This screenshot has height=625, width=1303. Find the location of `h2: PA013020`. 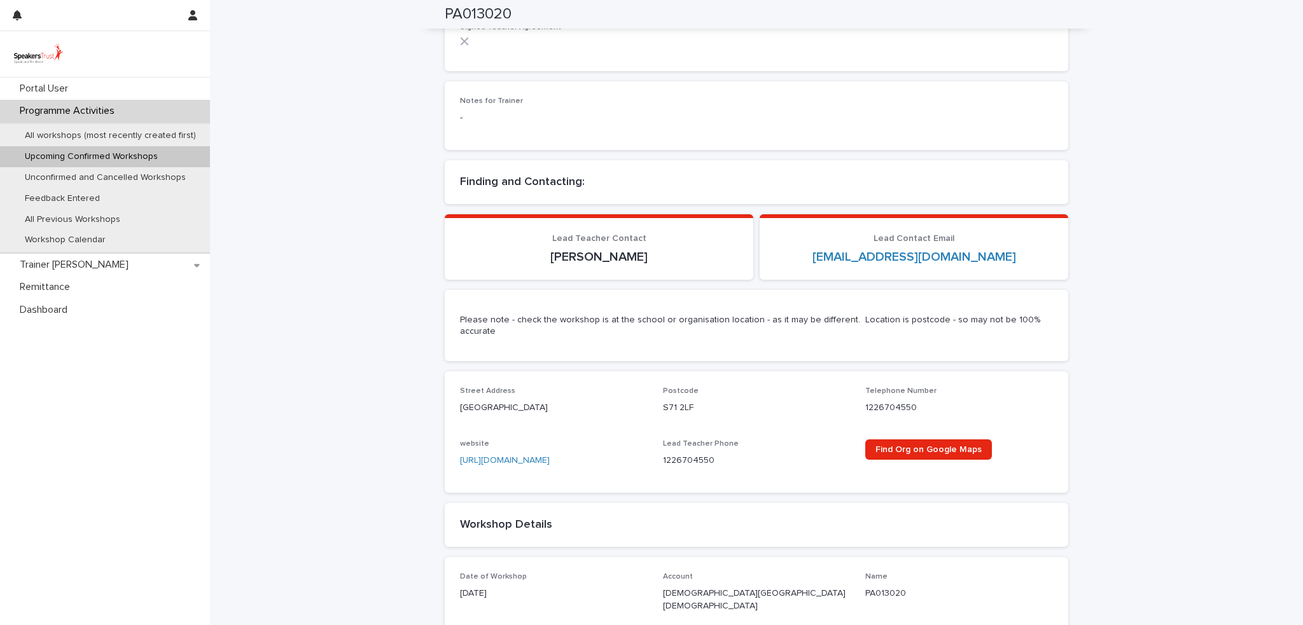

h2: PA013020 is located at coordinates (478, 14).